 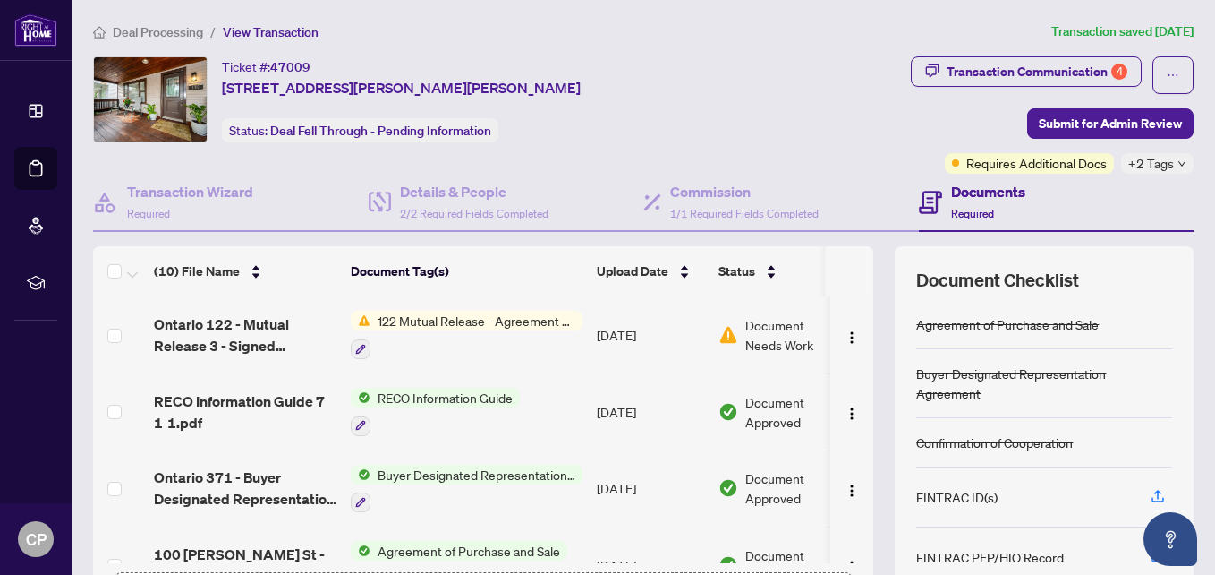 I want to click on th: (10) File Name, so click(x=245, y=271).